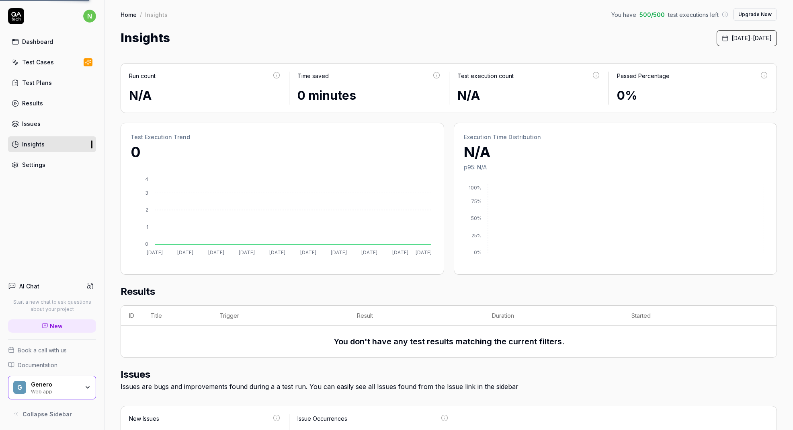 The width and height of the screenshot is (793, 430). What do you see at coordinates (369, 95) in the screenshot?
I see `div: 0 minutes` at bounding box center [369, 95].